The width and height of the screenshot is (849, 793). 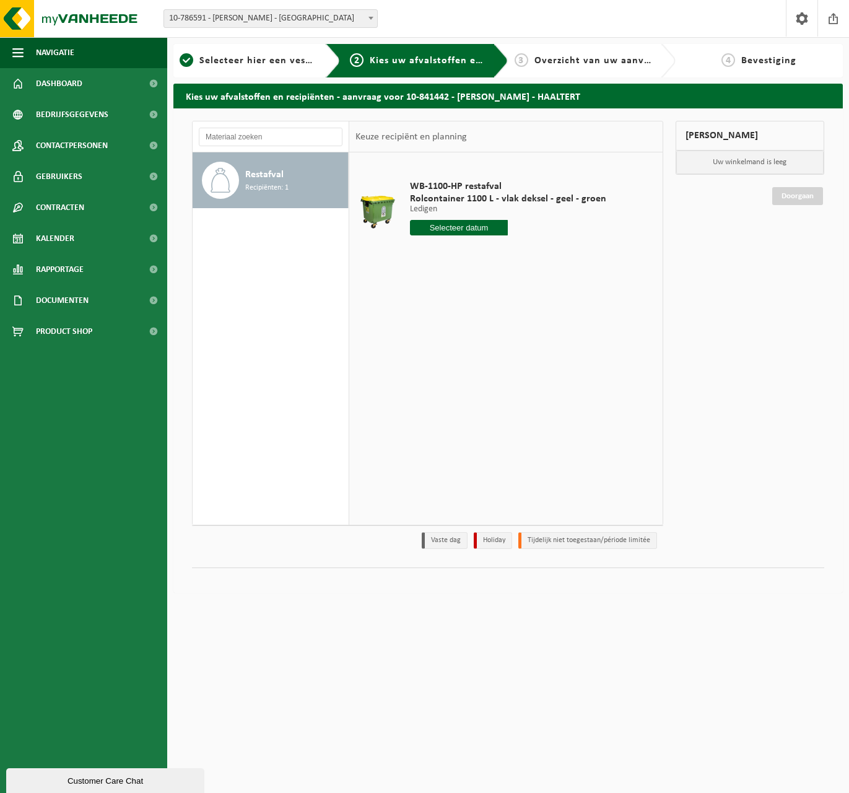 What do you see at coordinates (729, 60) in the screenshot?
I see `span: 4` at bounding box center [729, 60].